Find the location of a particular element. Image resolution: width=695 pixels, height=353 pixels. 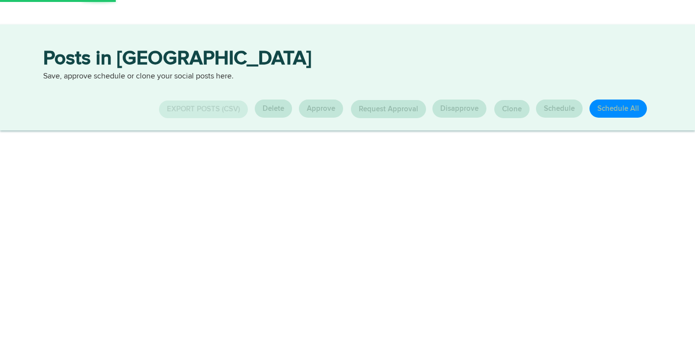

button: Schedule is located at coordinates (559, 108).